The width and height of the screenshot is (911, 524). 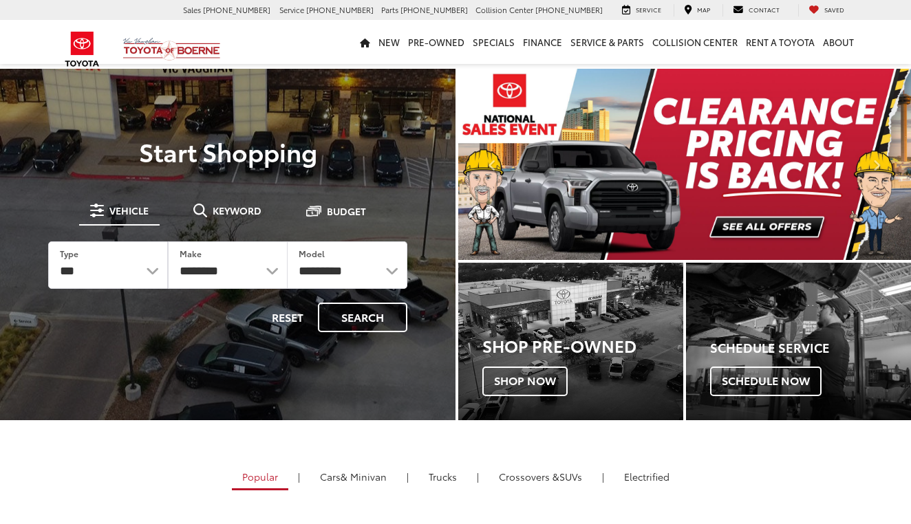 What do you see at coordinates (583, 345) in the screenshot?
I see `h3: Shop Pre-Owned` at bounding box center [583, 345].